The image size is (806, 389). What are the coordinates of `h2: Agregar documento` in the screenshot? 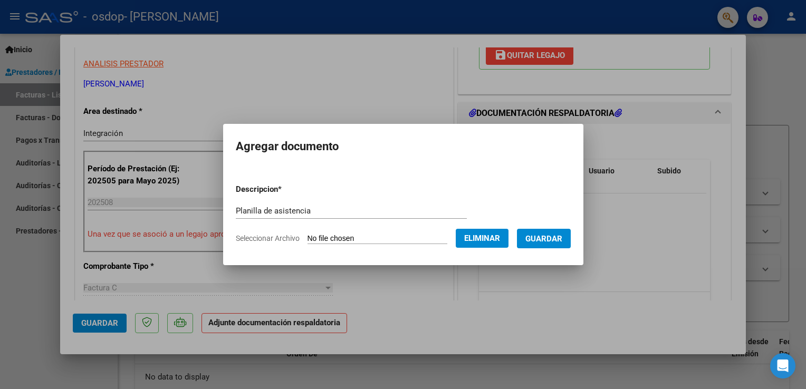 It's located at (403, 147).